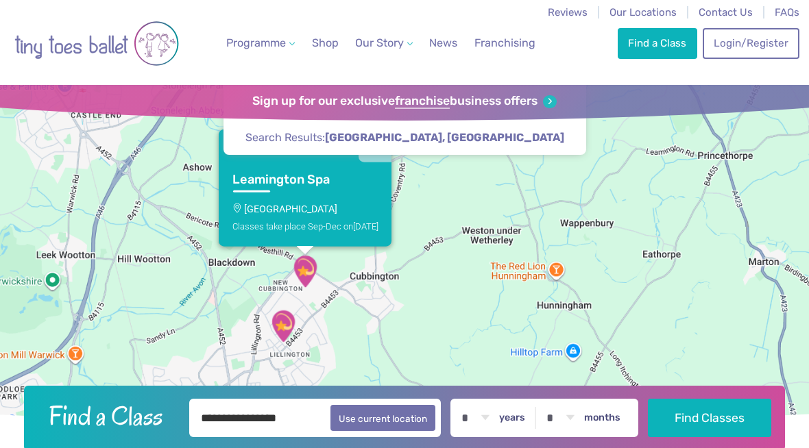 The width and height of the screenshot is (809, 448). Describe the element at coordinates (384, 43) in the screenshot. I see `a: Our Story` at that location.